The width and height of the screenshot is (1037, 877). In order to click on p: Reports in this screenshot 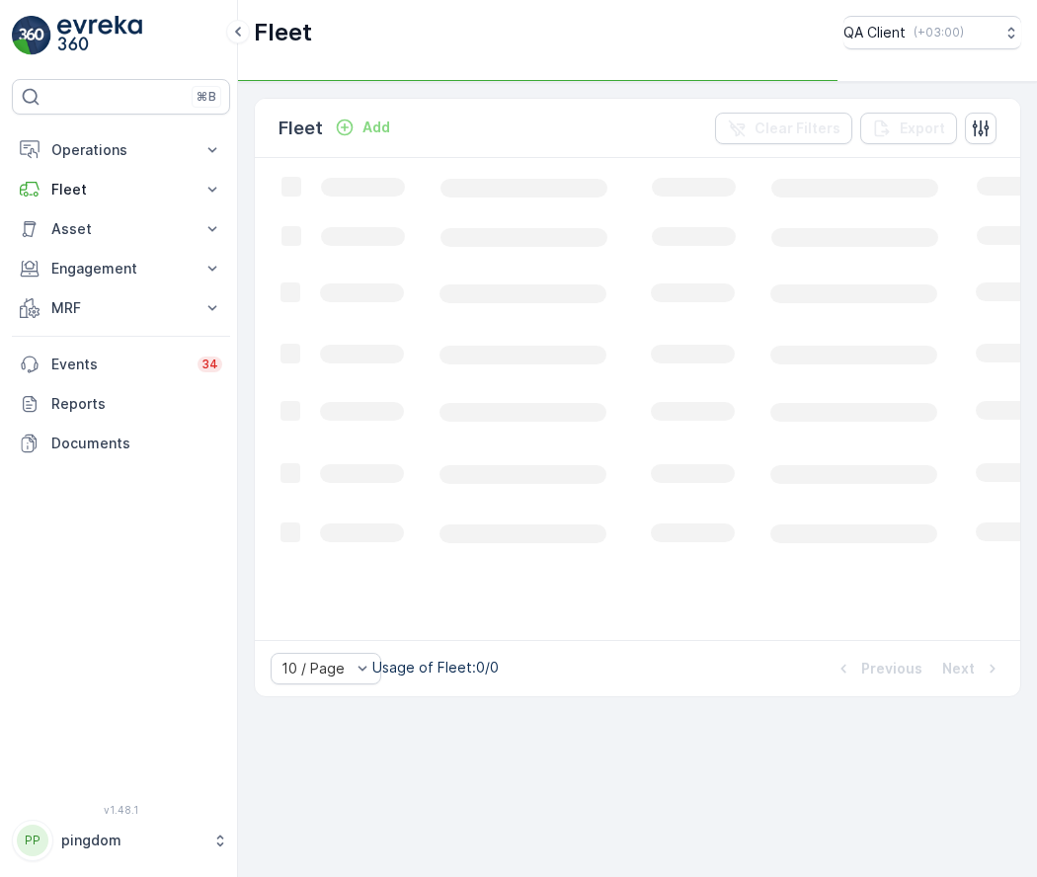, I will do `click(136, 404)`.